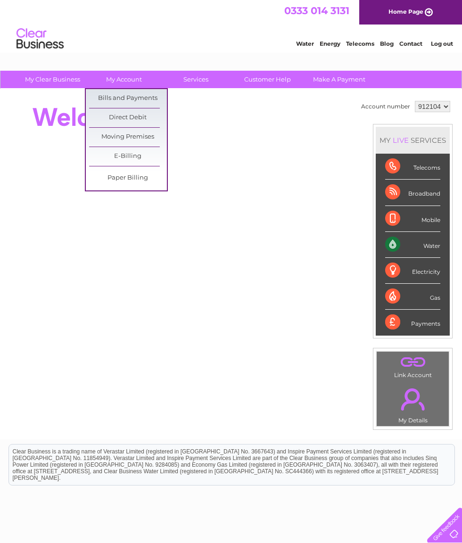 Image resolution: width=462 pixels, height=543 pixels. Describe the element at coordinates (412, 219) in the screenshot. I see `div: Mobile` at that location.